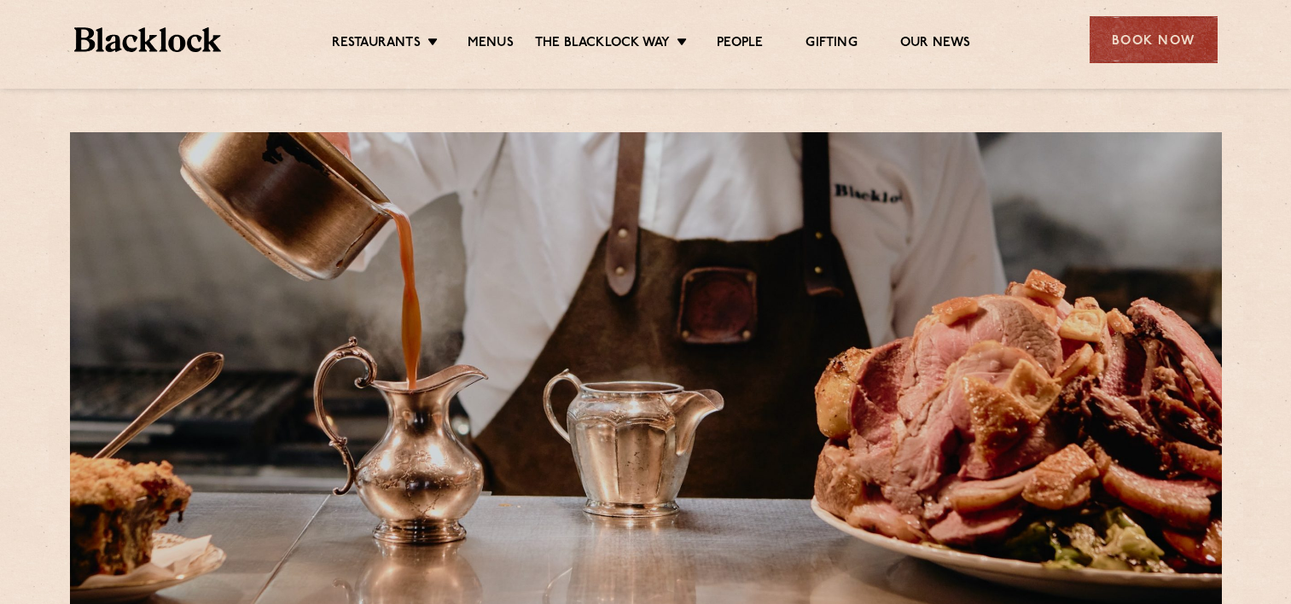 The image size is (1291, 604). Describe the element at coordinates (491, 44) in the screenshot. I see `a: Menus` at that location.